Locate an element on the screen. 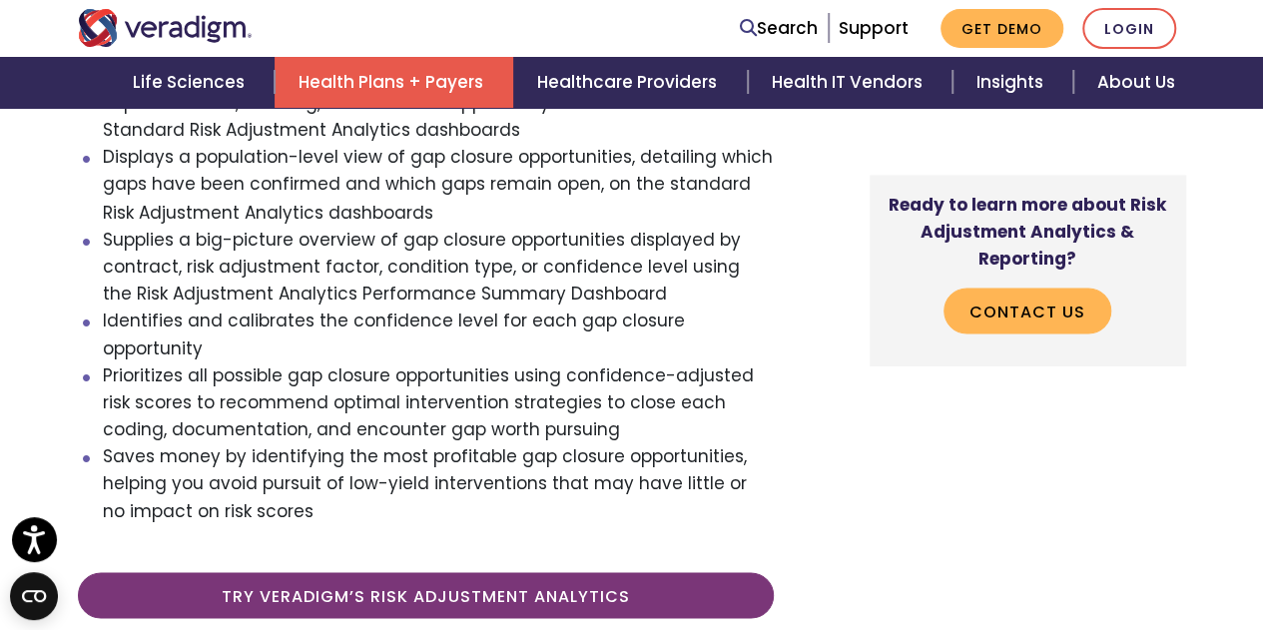 The height and width of the screenshot is (630, 1263). a: Support is located at coordinates (874, 28).